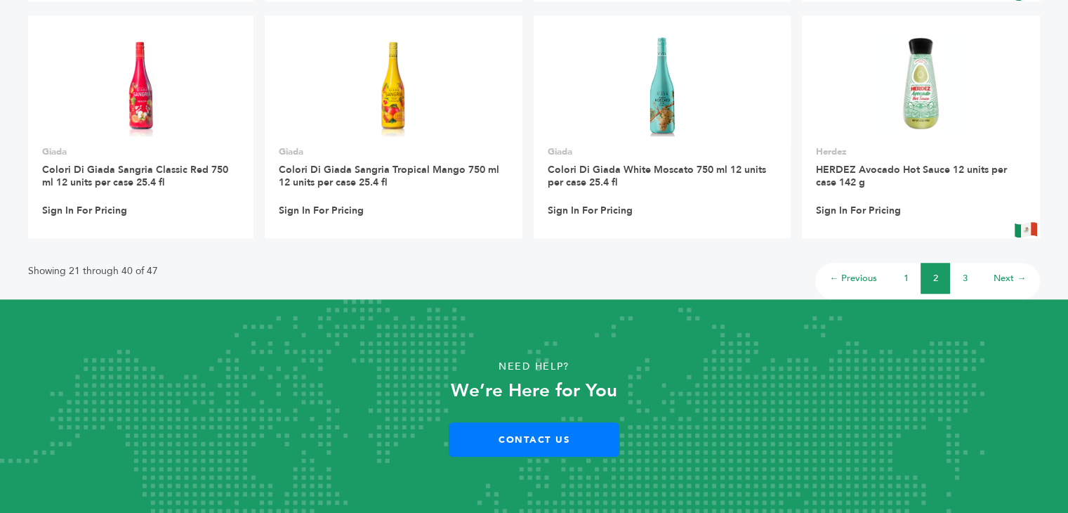  What do you see at coordinates (657, 176) in the screenshot?
I see `a: Colori Di Giada White Moscato 750 ml 12 units per case 25.4 fl` at bounding box center [657, 176].